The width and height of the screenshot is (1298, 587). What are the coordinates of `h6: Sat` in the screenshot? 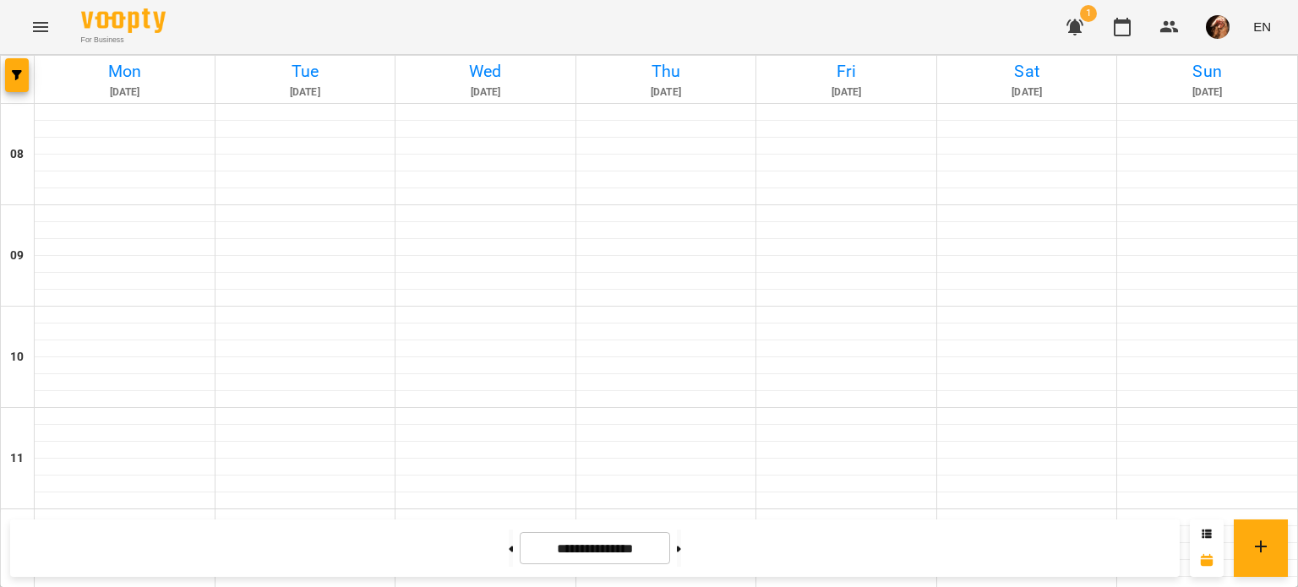 It's located at (1026, 71).